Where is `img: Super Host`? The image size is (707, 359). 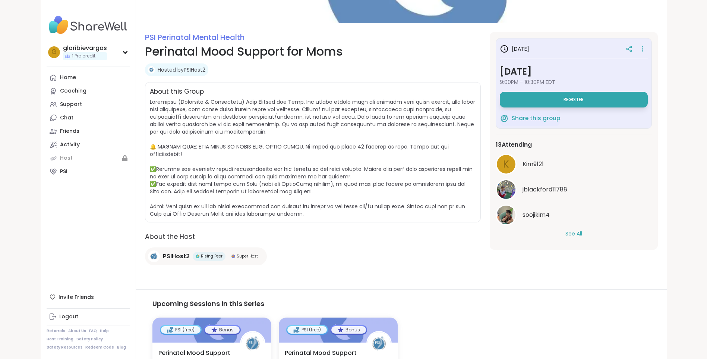
img: Super Host is located at coordinates (233, 256).